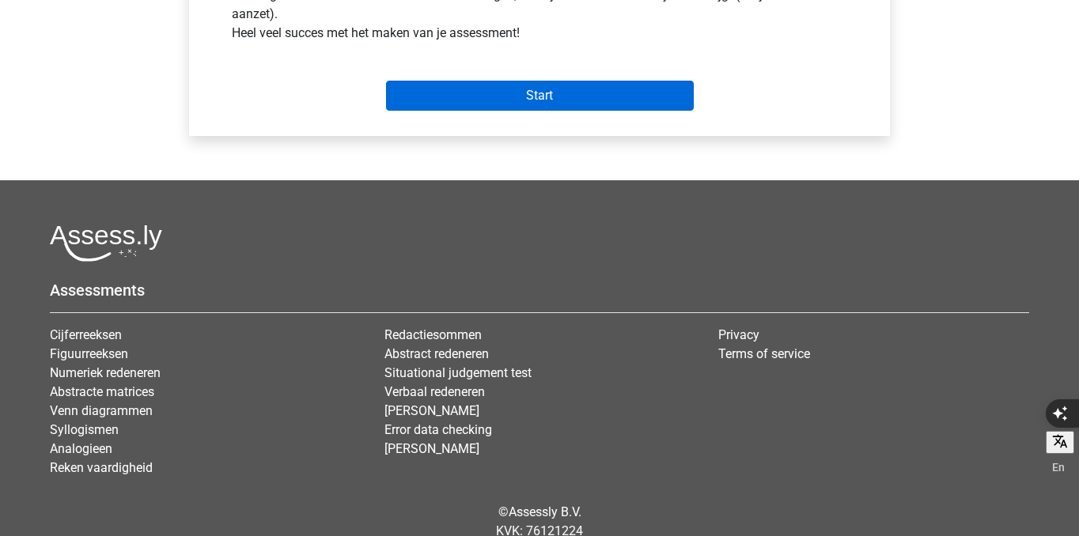  Describe the element at coordinates (85, 335) in the screenshot. I see `a: Cijferreeksen` at that location.